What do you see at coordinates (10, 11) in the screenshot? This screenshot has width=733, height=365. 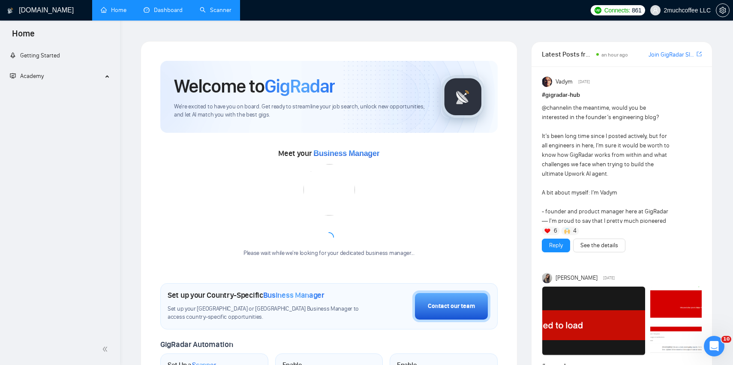 I see `img: logo` at bounding box center [10, 11].